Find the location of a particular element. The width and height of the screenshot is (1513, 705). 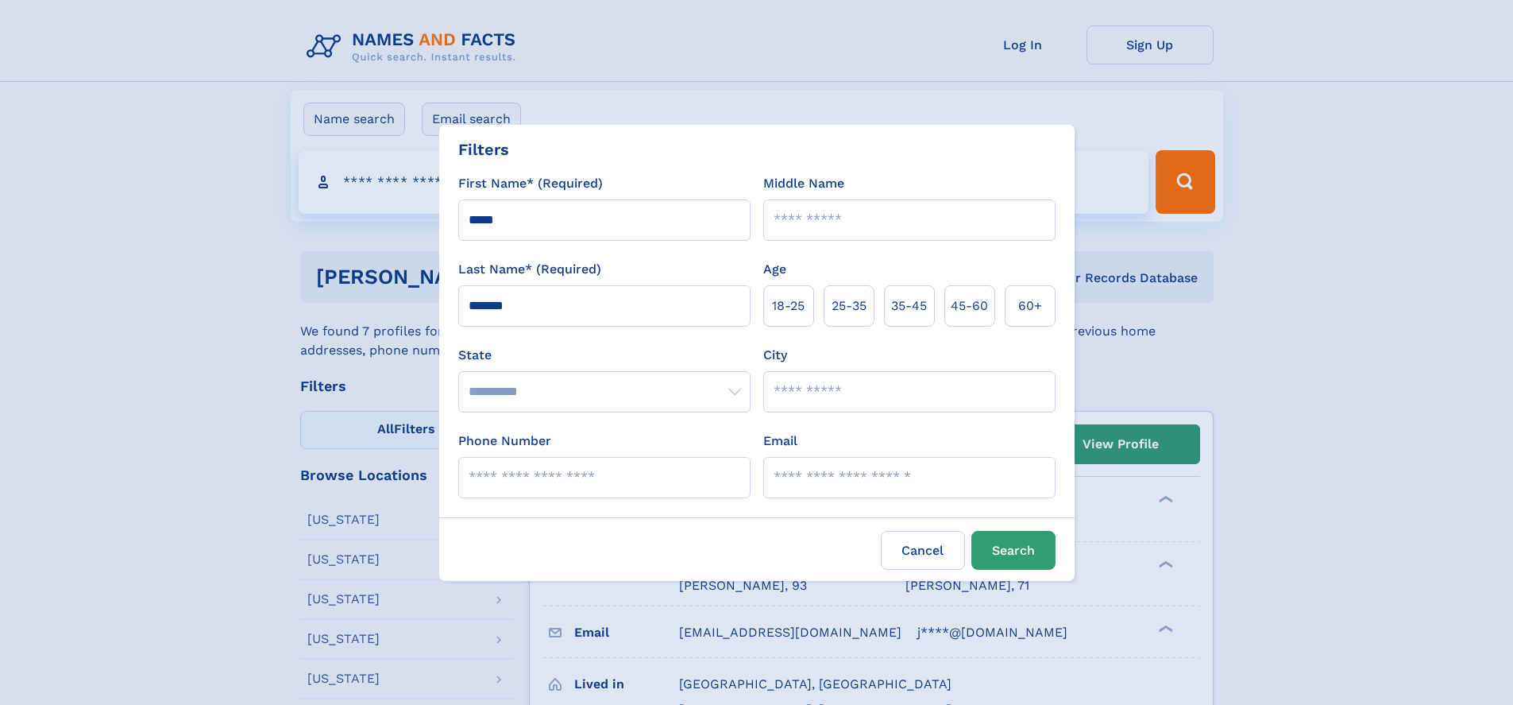

label: First Name* (Required) is located at coordinates (531, 184).